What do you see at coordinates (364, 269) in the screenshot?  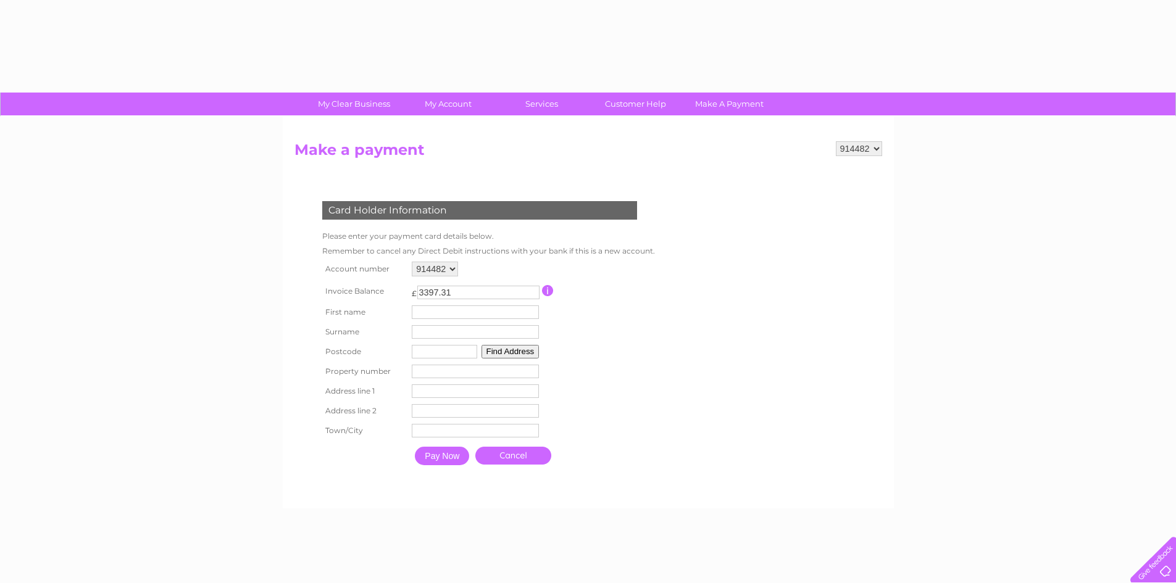 I see `th: Account number` at bounding box center [364, 269].